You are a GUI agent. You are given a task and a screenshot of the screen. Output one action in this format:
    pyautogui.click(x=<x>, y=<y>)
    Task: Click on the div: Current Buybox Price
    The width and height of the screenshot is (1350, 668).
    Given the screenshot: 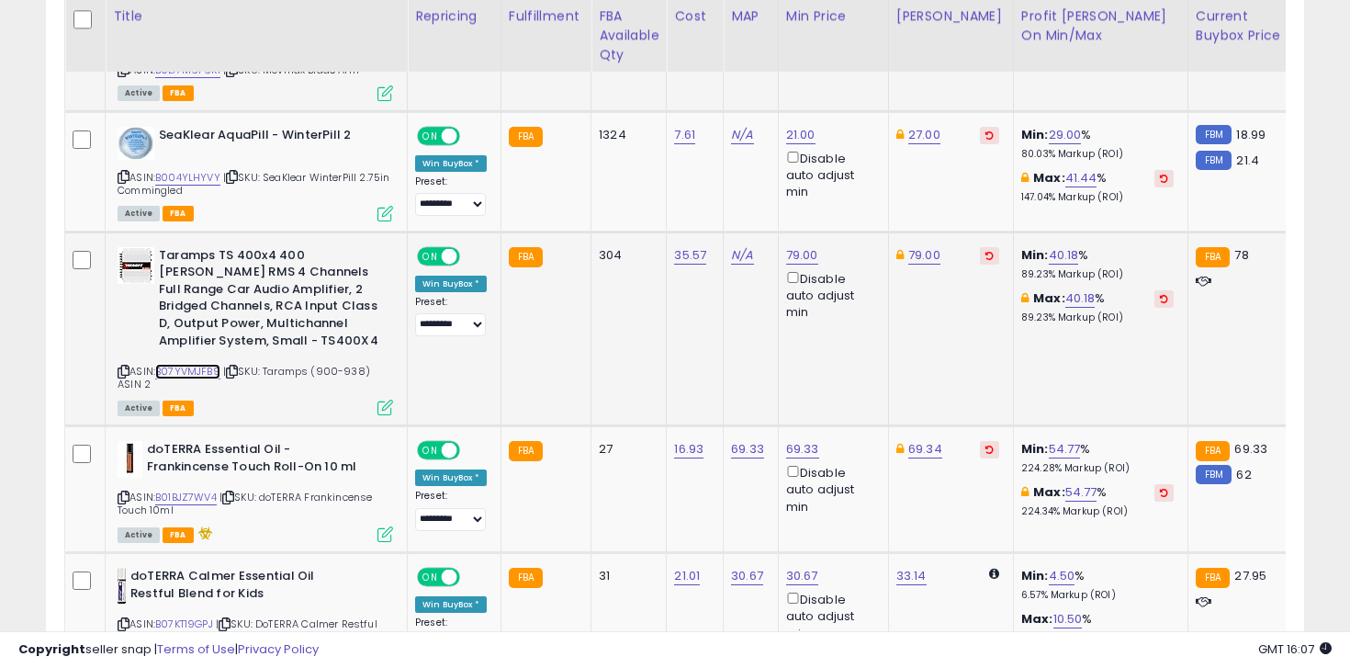 What is the action you would take?
    pyautogui.click(x=1243, y=26)
    